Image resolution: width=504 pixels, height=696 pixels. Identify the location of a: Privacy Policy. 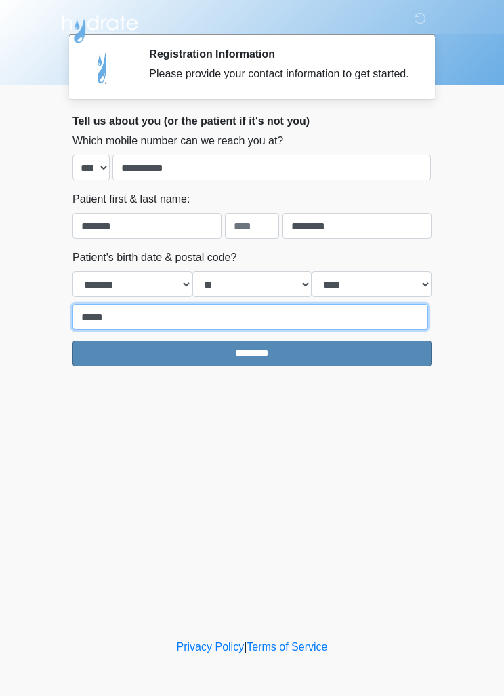
(211, 646).